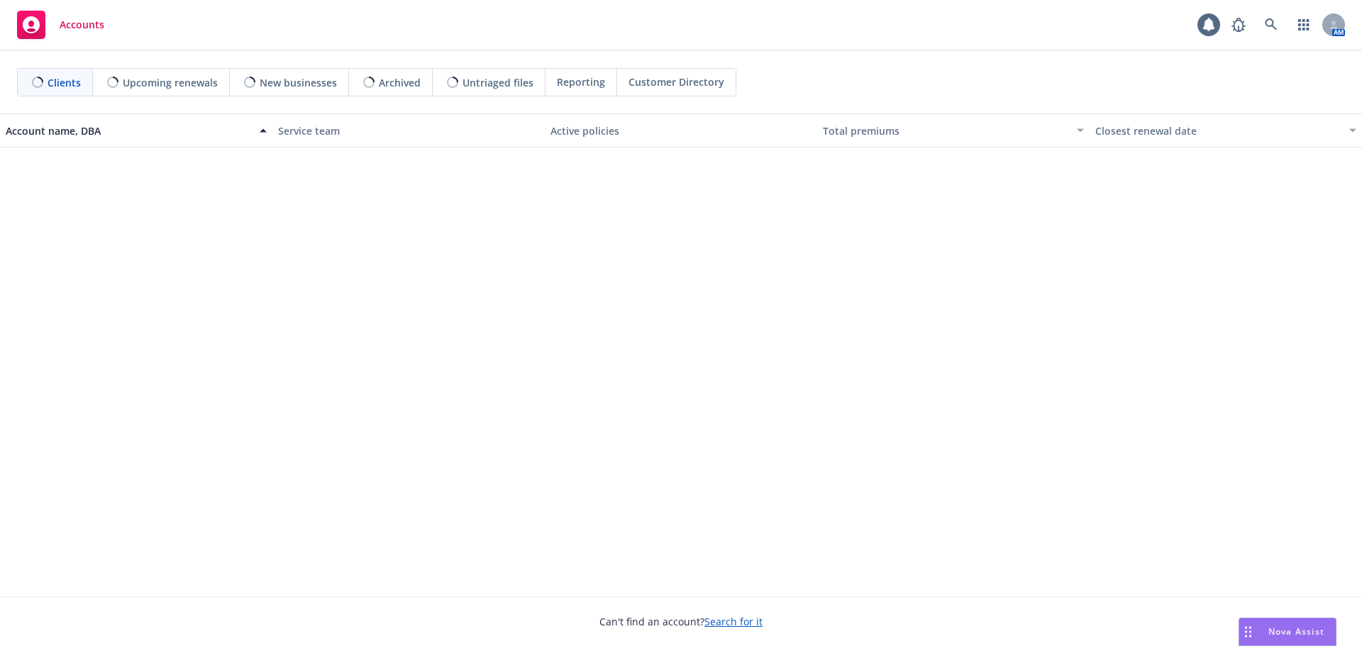  I want to click on span: Archived, so click(399, 82).